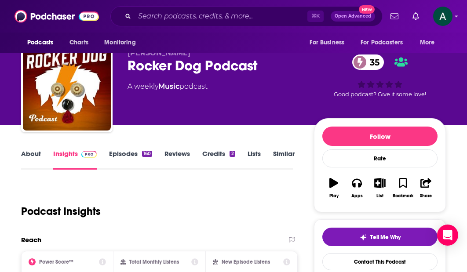 Image resolution: width=467 pixels, height=272 pixels. Describe the element at coordinates (381, 43) in the screenshot. I see `span: For Podcasters` at that location.